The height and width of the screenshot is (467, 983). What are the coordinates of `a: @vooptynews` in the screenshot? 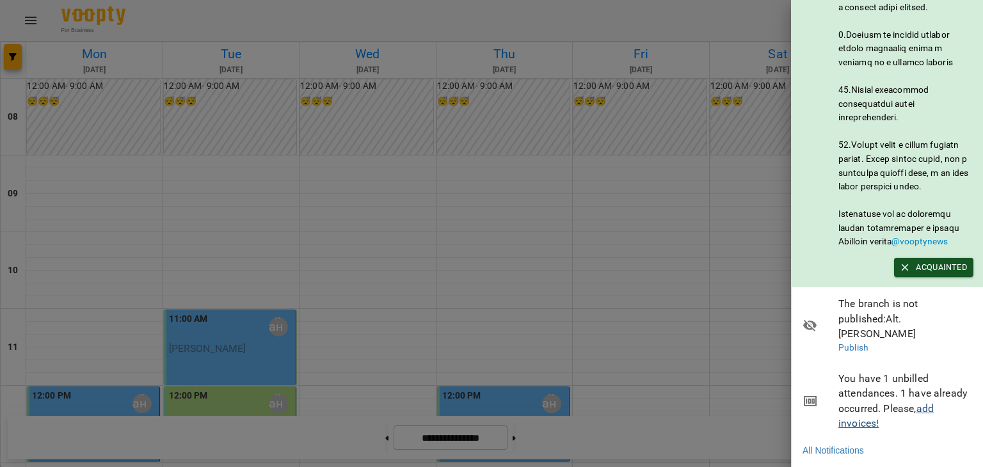 It's located at (920, 241).